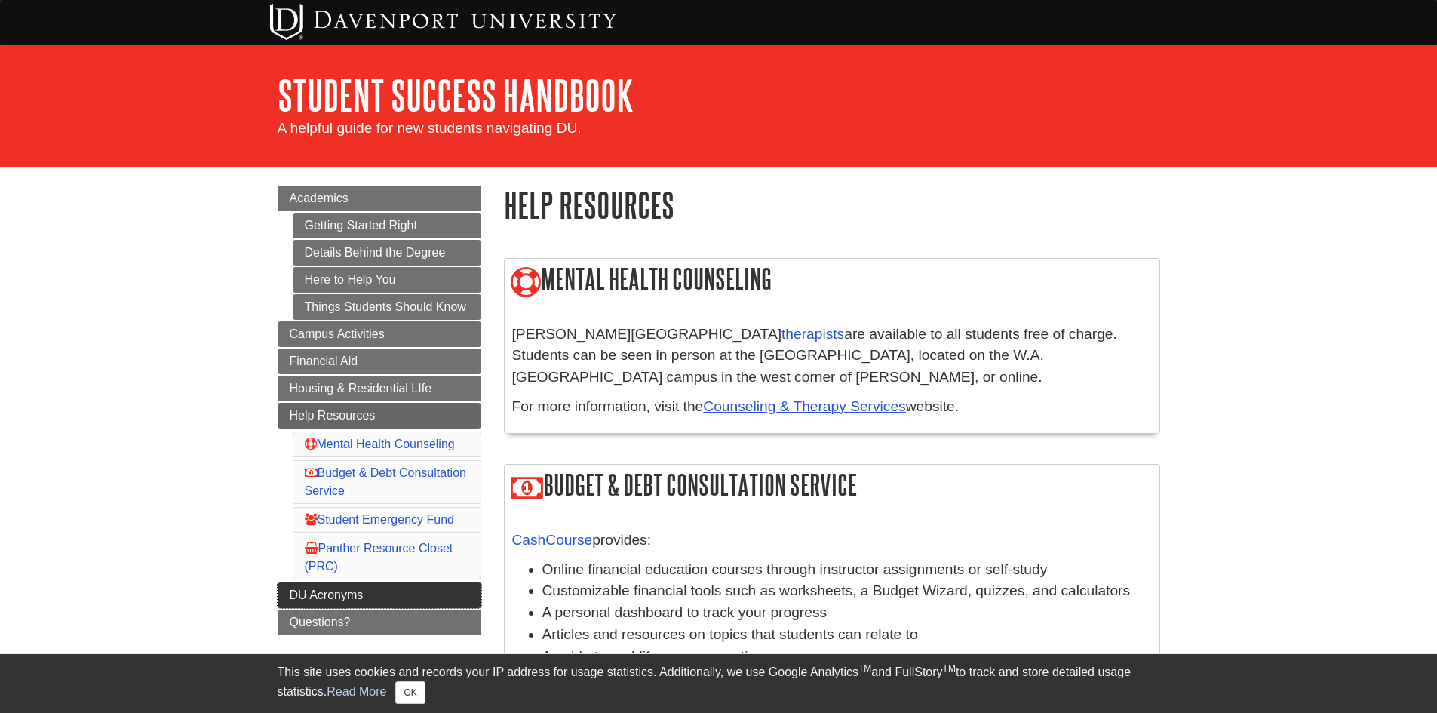  Describe the element at coordinates (455, 95) in the screenshot. I see `a: Student Success Handbook` at that location.